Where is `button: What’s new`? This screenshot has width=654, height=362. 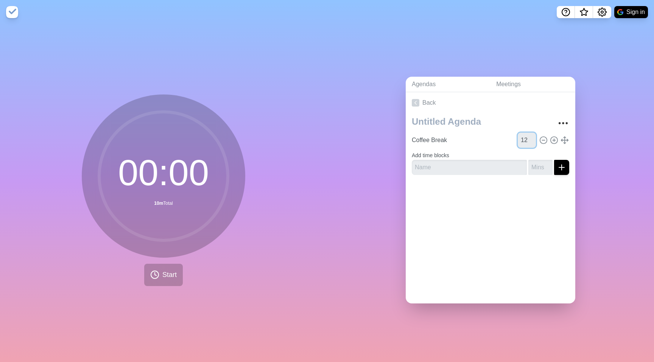 button: What’s new is located at coordinates (584, 12).